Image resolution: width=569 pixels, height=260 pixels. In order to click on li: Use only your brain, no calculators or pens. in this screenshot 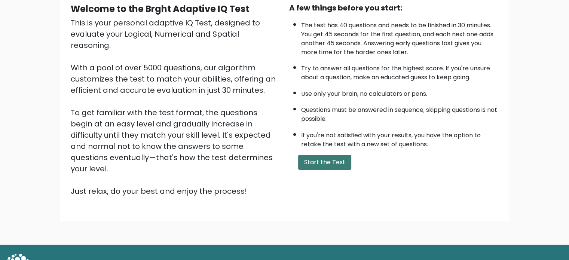, I will do `click(400, 92)`.